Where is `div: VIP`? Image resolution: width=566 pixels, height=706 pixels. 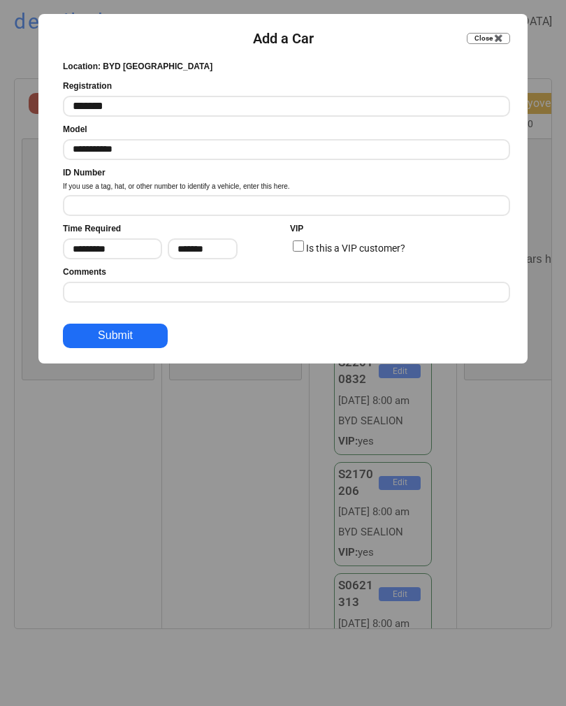 div: VIP is located at coordinates (296, 229).